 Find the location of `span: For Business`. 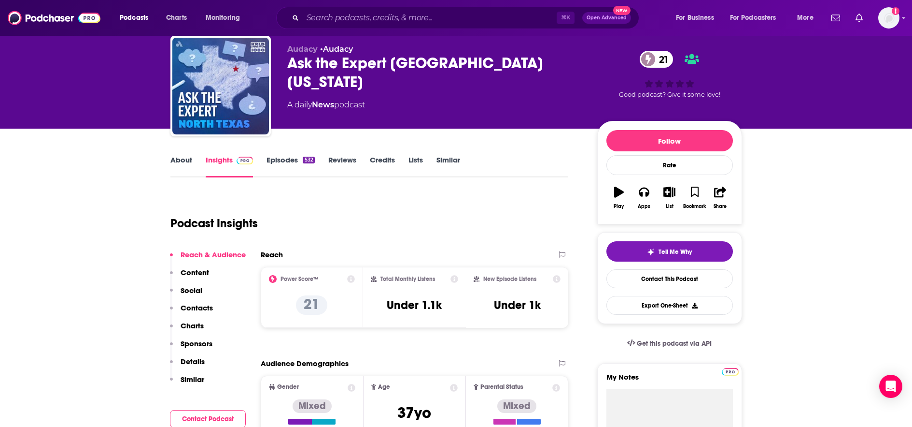

span: For Business is located at coordinates (695, 18).